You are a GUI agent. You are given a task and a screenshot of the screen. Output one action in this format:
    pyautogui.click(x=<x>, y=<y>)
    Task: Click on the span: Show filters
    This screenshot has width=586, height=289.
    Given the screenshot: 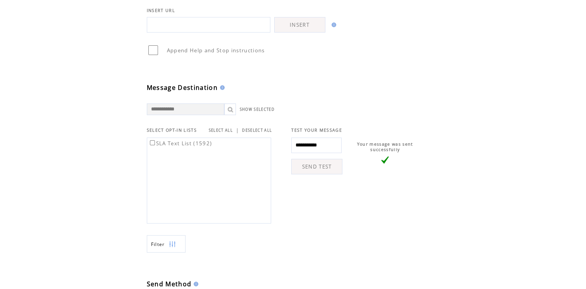 What is the action you would take?
    pyautogui.click(x=158, y=244)
    